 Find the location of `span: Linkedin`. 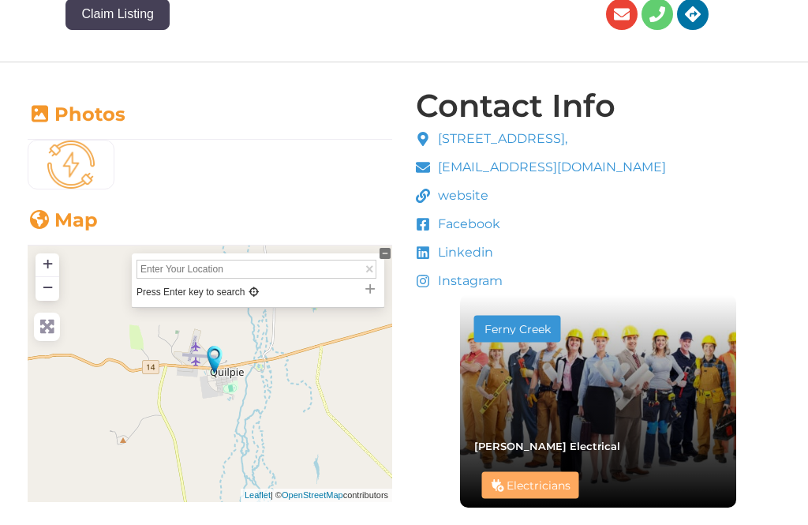

span: Linkedin is located at coordinates (463, 253).